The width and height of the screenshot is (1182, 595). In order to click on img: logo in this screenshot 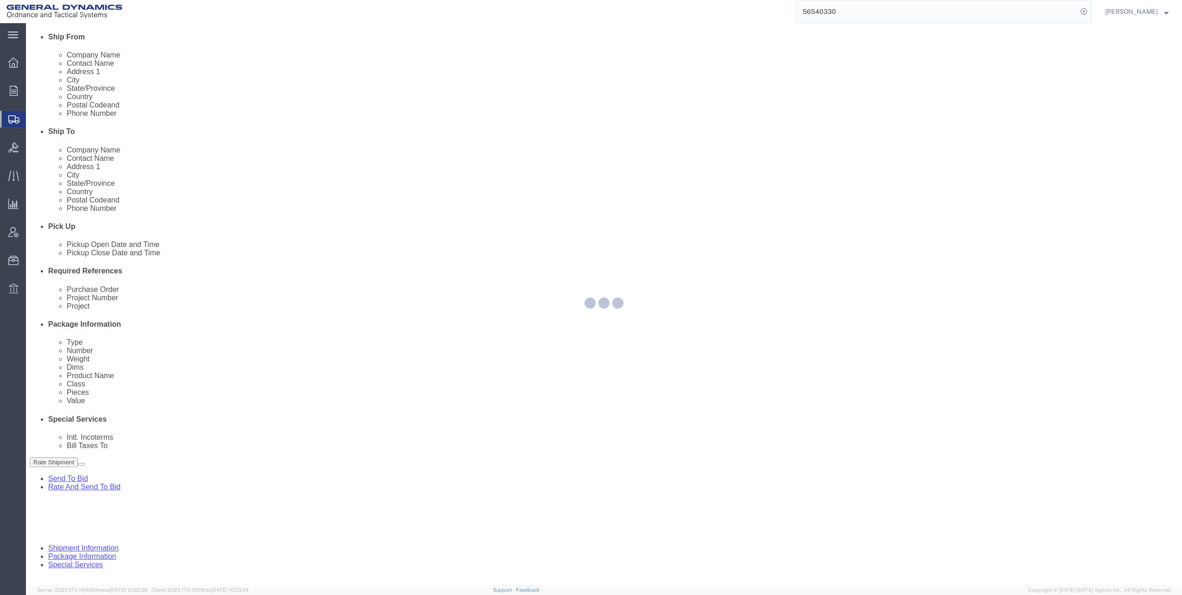, I will do `click(64, 12)`.